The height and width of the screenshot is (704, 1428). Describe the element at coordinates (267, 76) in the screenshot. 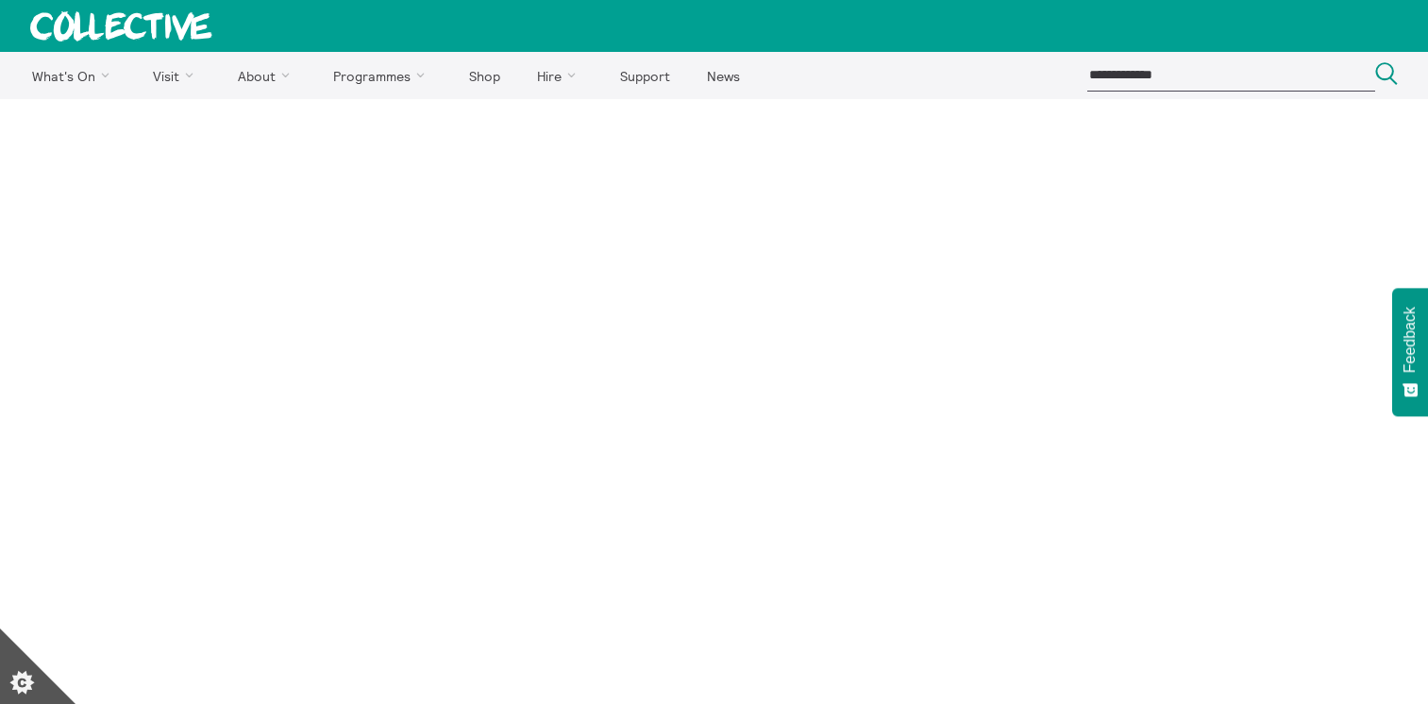

I see `a: About` at that location.